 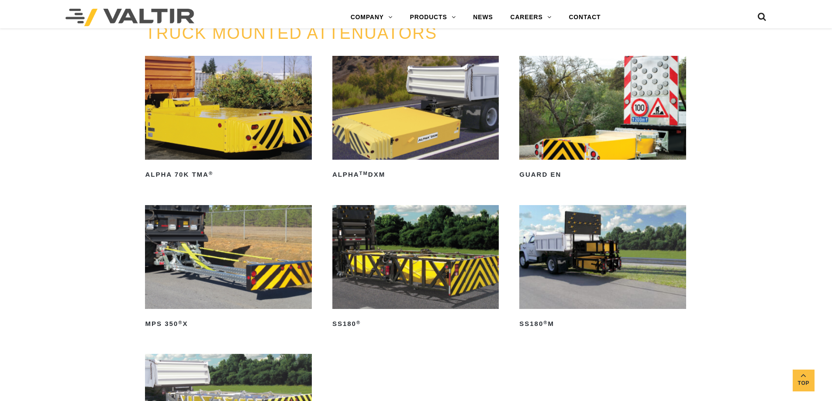 I want to click on a: ALPHATMDXM, so click(x=415, y=119).